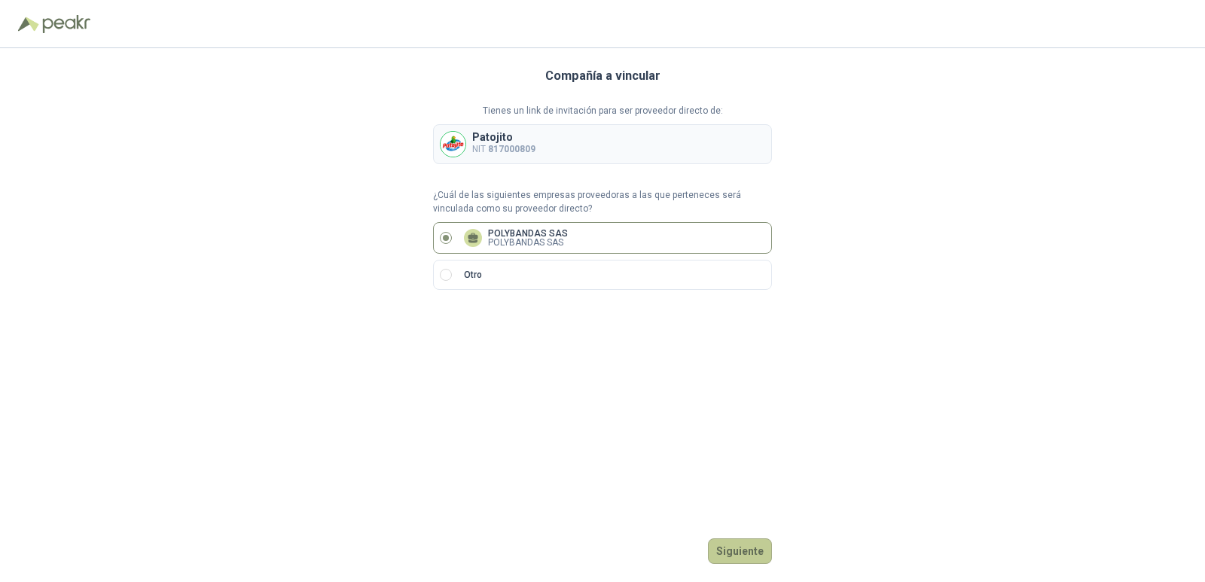 The width and height of the screenshot is (1205, 582). What do you see at coordinates (29, 24) in the screenshot?
I see `img: Logo` at bounding box center [29, 24].